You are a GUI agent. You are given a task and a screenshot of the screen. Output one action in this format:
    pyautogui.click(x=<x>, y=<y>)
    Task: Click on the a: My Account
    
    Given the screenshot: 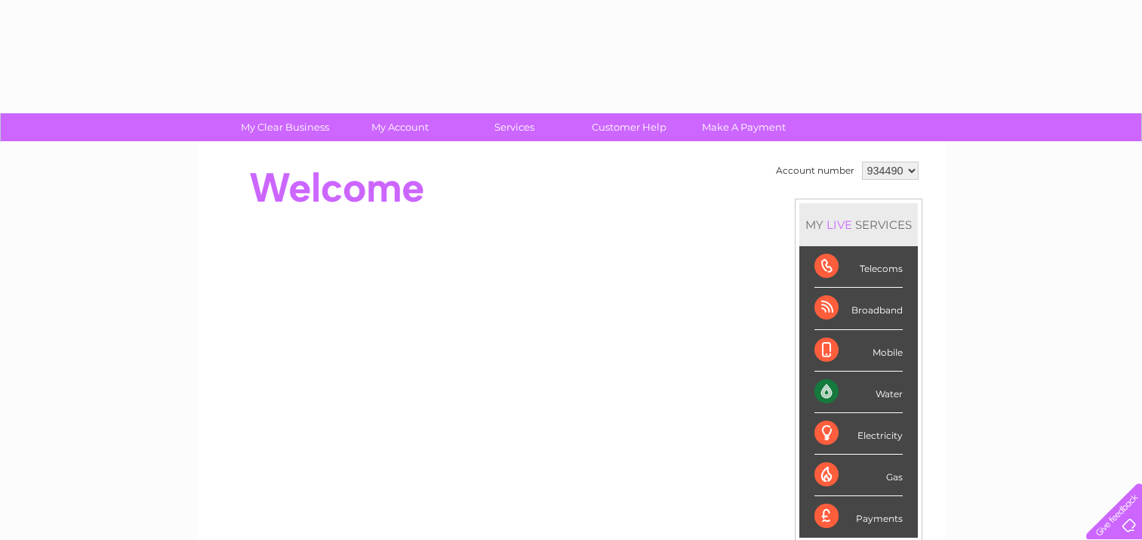 What is the action you would take?
    pyautogui.click(x=399, y=127)
    